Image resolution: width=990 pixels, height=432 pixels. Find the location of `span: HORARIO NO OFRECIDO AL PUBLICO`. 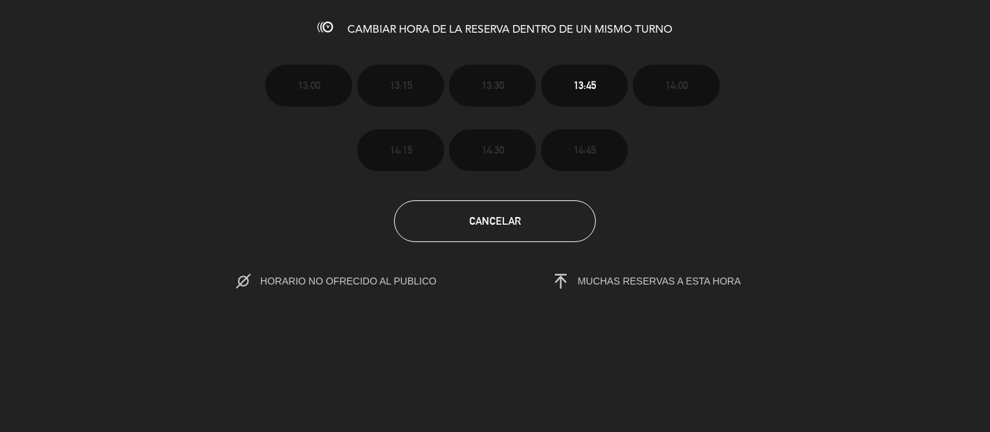

span: HORARIO NO OFRECIDO AL PUBLICO is located at coordinates (363, 281).